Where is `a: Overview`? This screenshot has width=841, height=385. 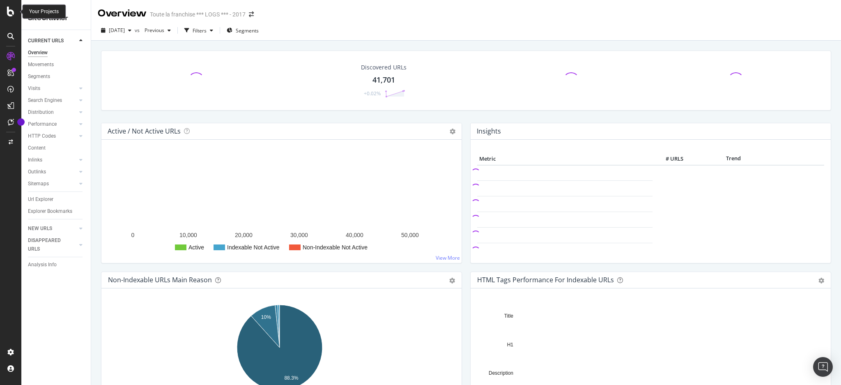
a: Overview is located at coordinates (56, 53).